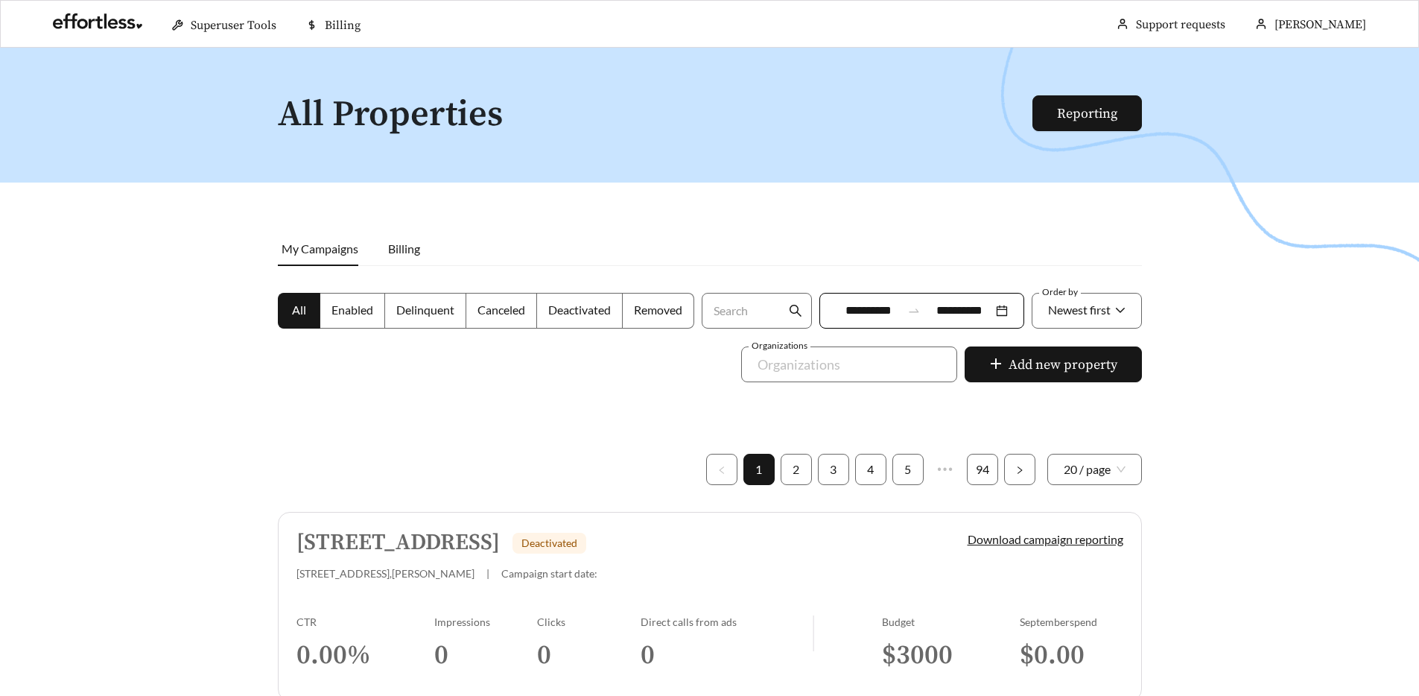 The image size is (1419, 696). Describe the element at coordinates (1071, 621) in the screenshot. I see `div: September spend` at that location.